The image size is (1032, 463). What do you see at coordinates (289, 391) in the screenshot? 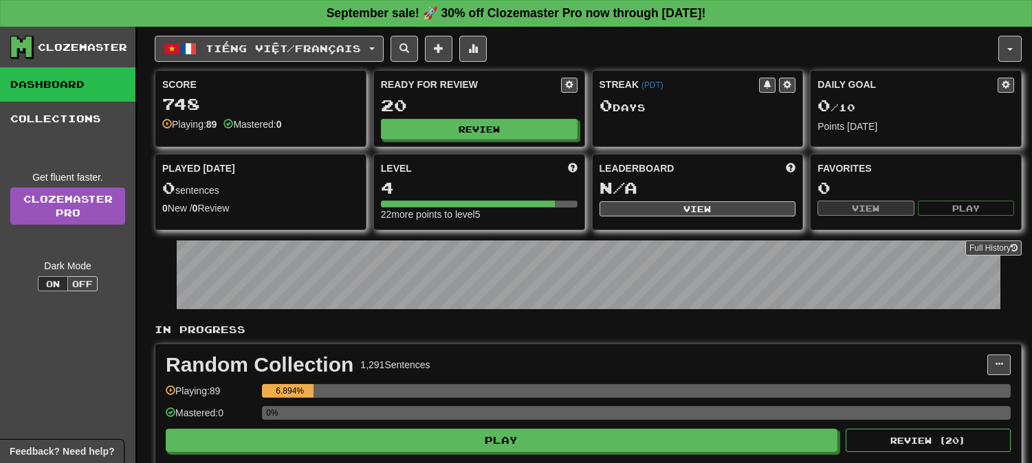
I see `div: 6.894%` at bounding box center [289, 391].